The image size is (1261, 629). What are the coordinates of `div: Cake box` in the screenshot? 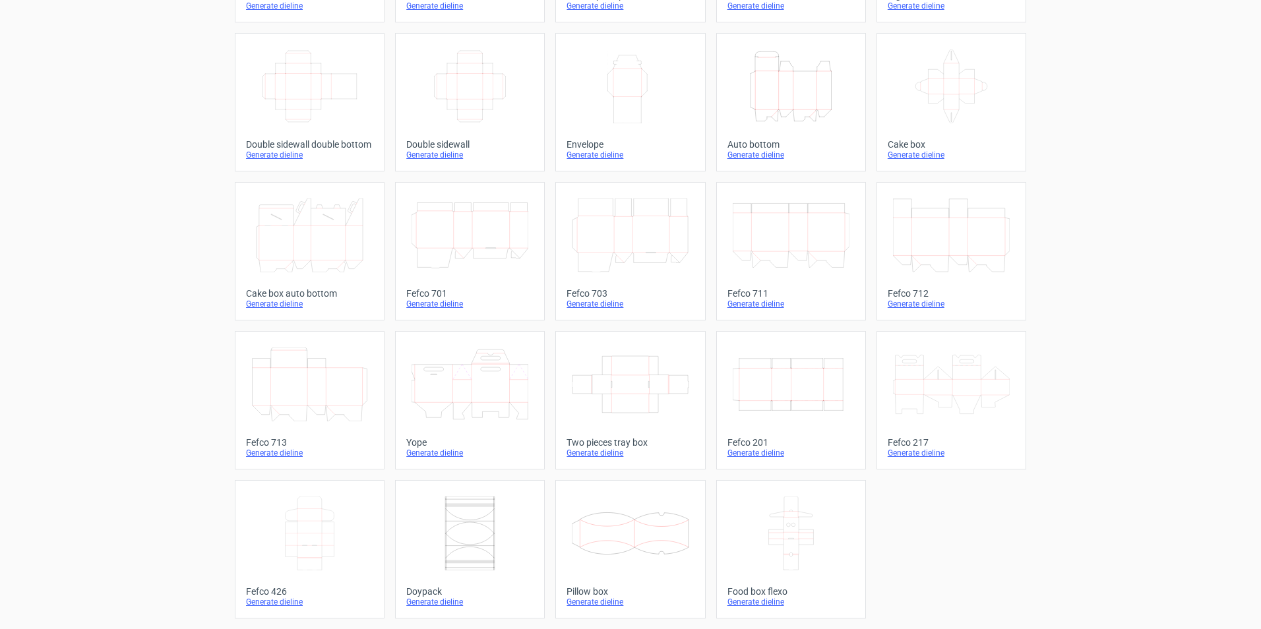 It's located at (951, 144).